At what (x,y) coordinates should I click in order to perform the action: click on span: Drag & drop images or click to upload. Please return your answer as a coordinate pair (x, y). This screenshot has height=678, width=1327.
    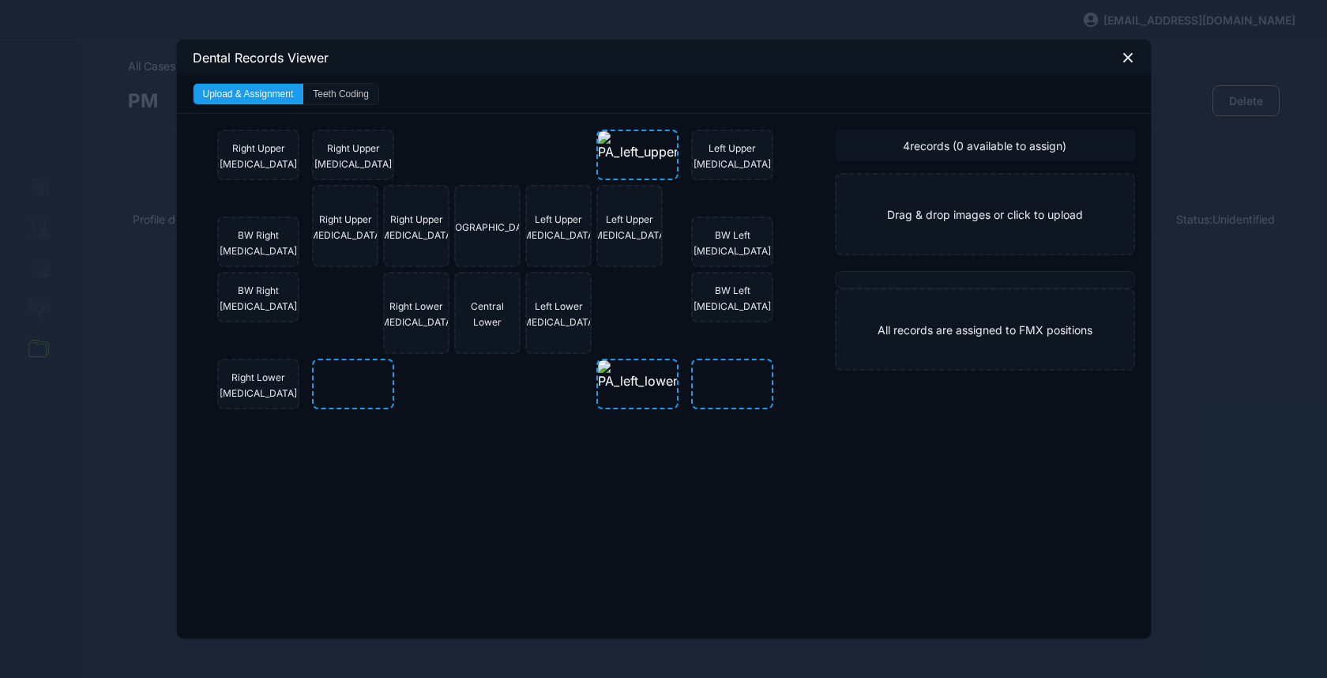
    Looking at the image, I should click on (985, 214).